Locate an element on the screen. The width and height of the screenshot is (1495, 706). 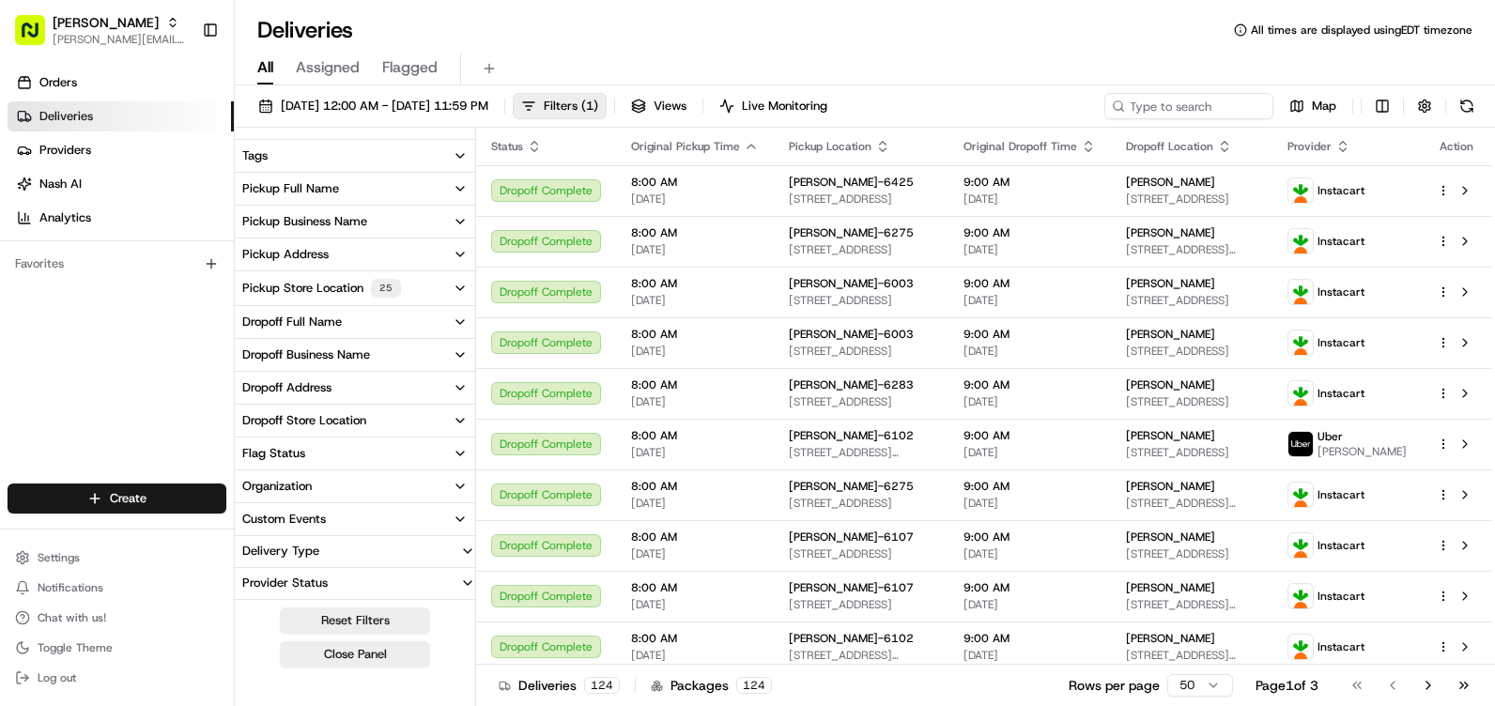
button: Provider Status is located at coordinates (355, 583).